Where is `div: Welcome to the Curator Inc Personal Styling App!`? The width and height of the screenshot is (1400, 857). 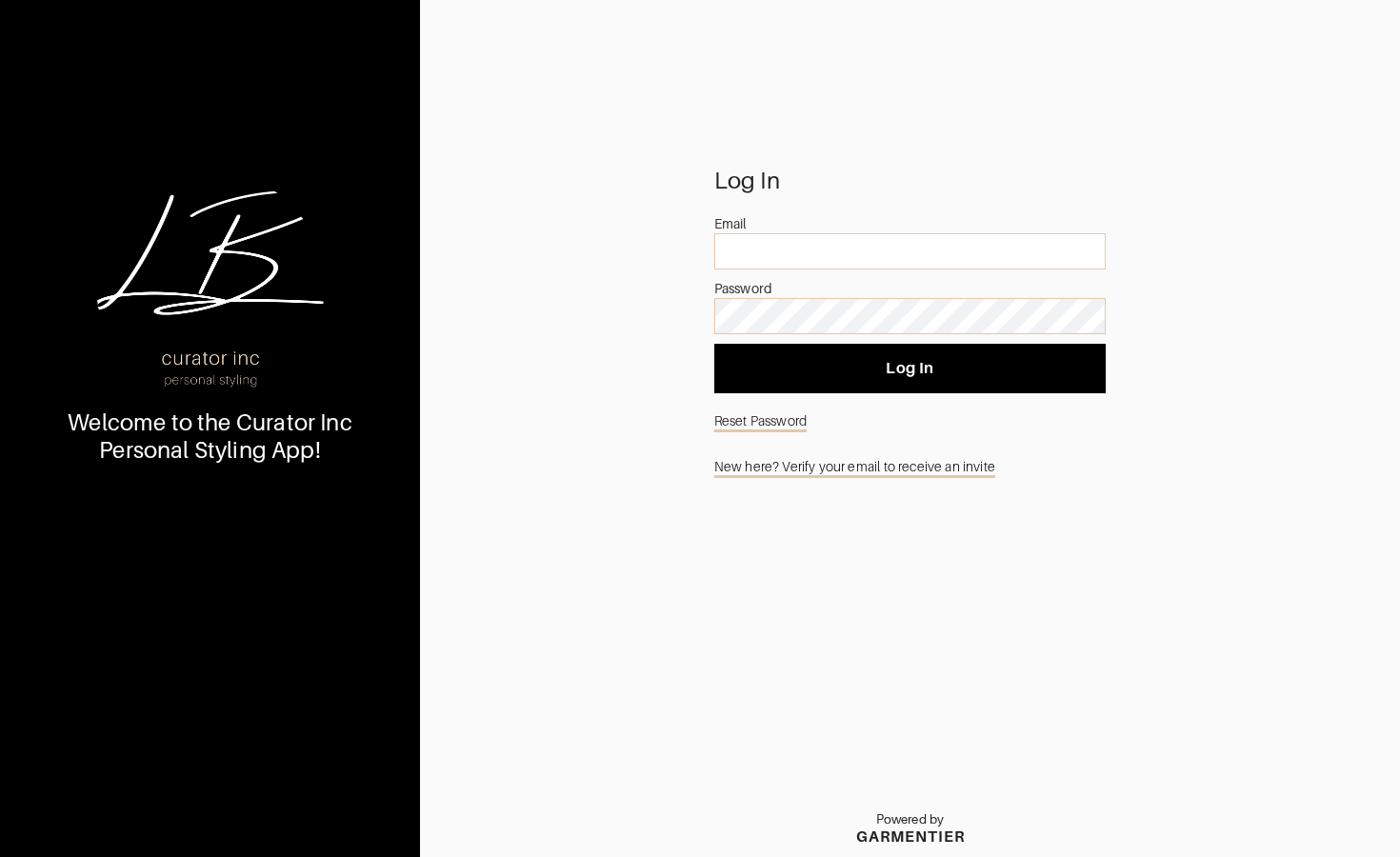
div: Welcome to the Curator Inc Personal Styling App! is located at coordinates (211, 436).